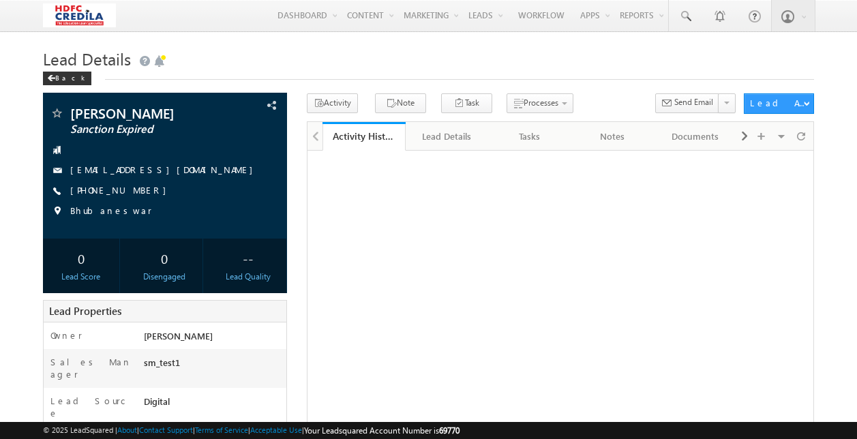  What do you see at coordinates (91, 407) in the screenshot?
I see `label: Lead Source` at bounding box center [91, 407].